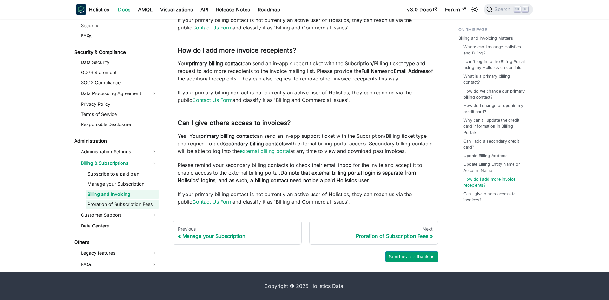  I want to click on div: Proration of Subscription Fees, so click(374, 236).